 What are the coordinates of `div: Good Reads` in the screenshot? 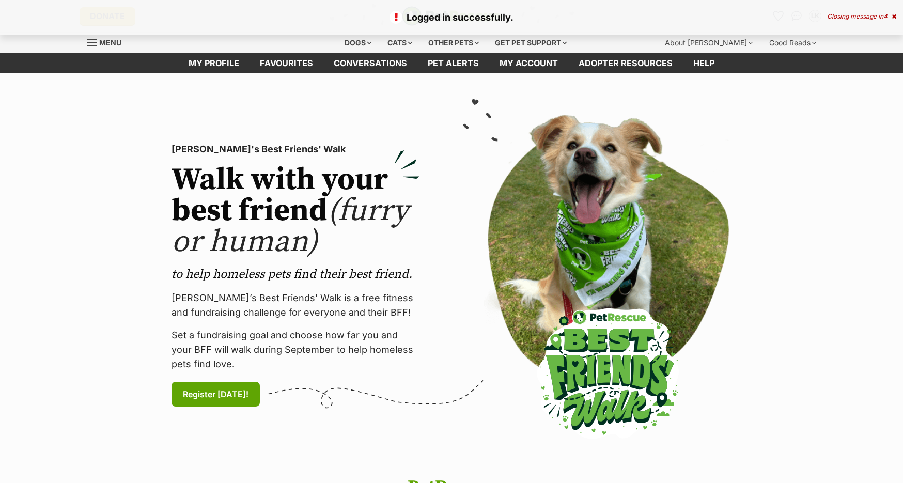 It's located at (792, 43).